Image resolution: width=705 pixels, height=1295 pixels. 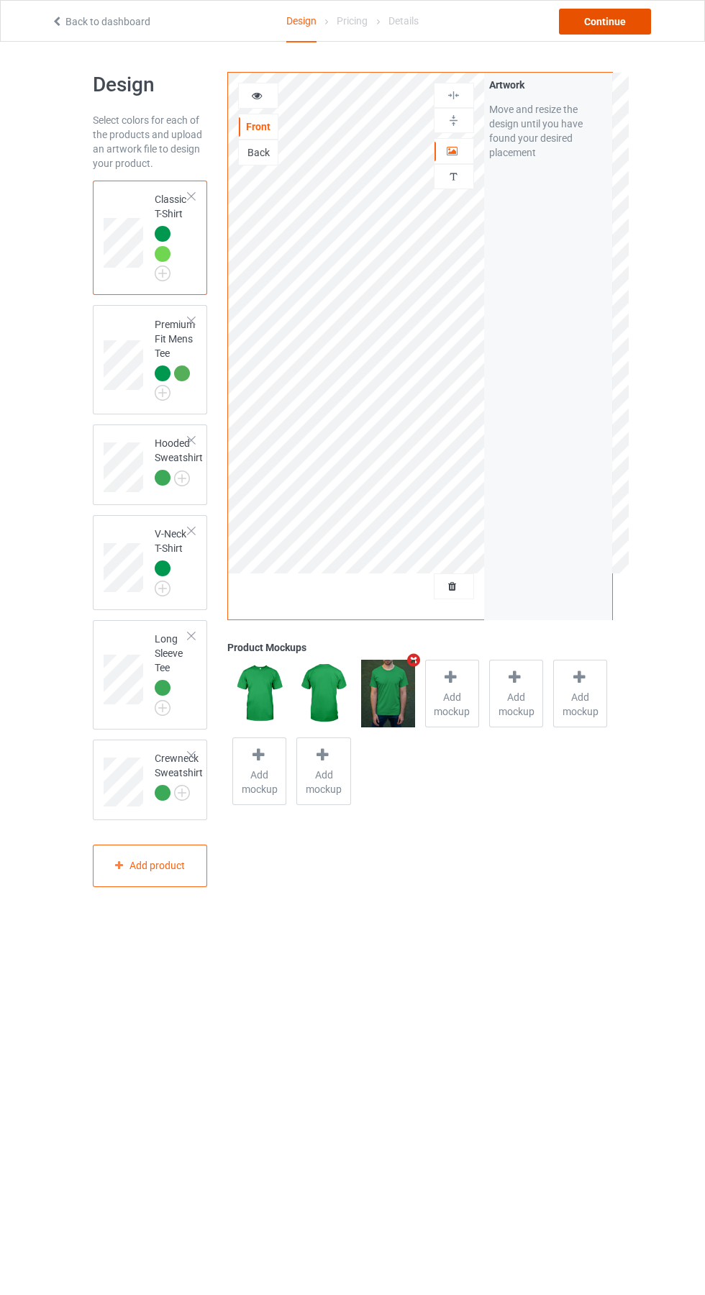 I want to click on div: Front, so click(x=258, y=127).